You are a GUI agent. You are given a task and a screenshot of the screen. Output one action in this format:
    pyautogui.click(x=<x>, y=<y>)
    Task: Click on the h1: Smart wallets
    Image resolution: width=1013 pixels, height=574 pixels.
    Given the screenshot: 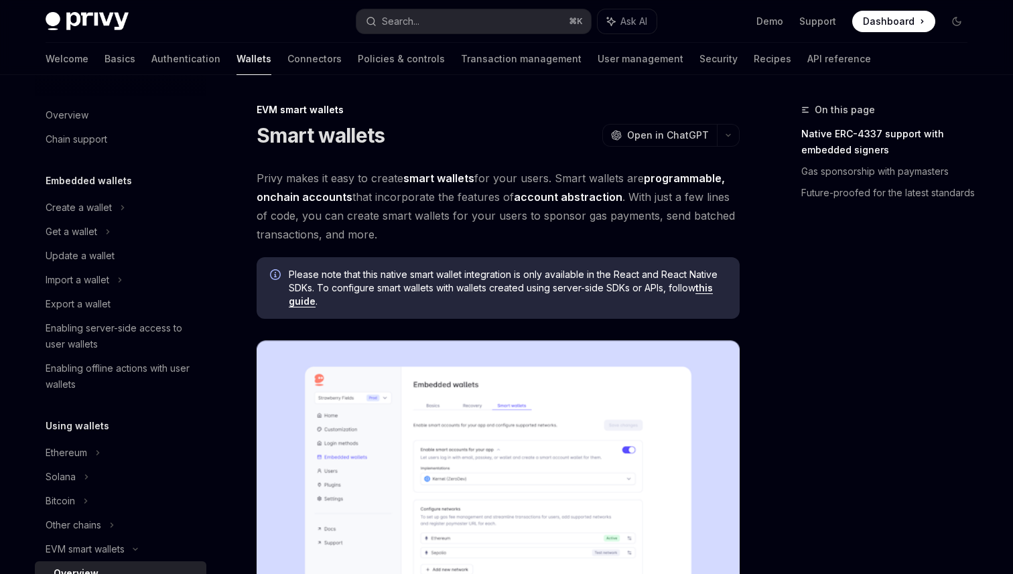 What is the action you would take?
    pyautogui.click(x=320, y=135)
    